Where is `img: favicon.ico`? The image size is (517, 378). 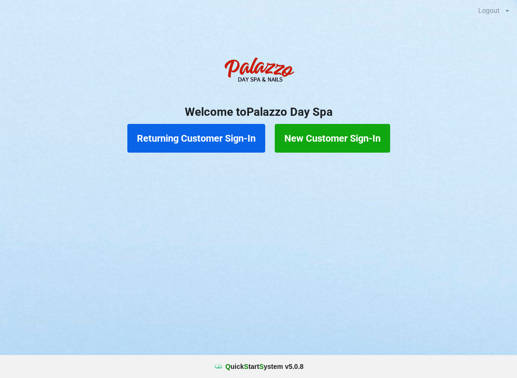 img: favicon.ico is located at coordinates (218, 367).